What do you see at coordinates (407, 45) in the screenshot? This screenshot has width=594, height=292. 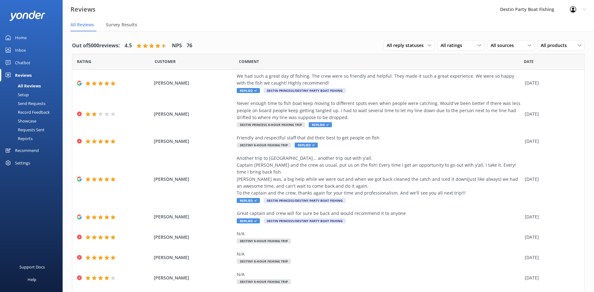 I see `span: All reply statuses` at bounding box center [407, 45].